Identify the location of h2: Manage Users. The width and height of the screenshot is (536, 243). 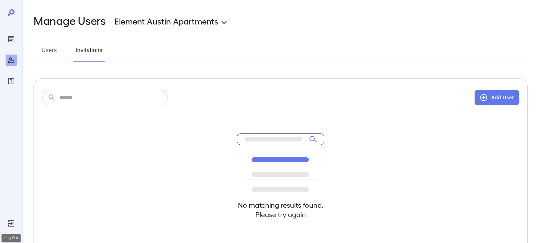
(69, 21).